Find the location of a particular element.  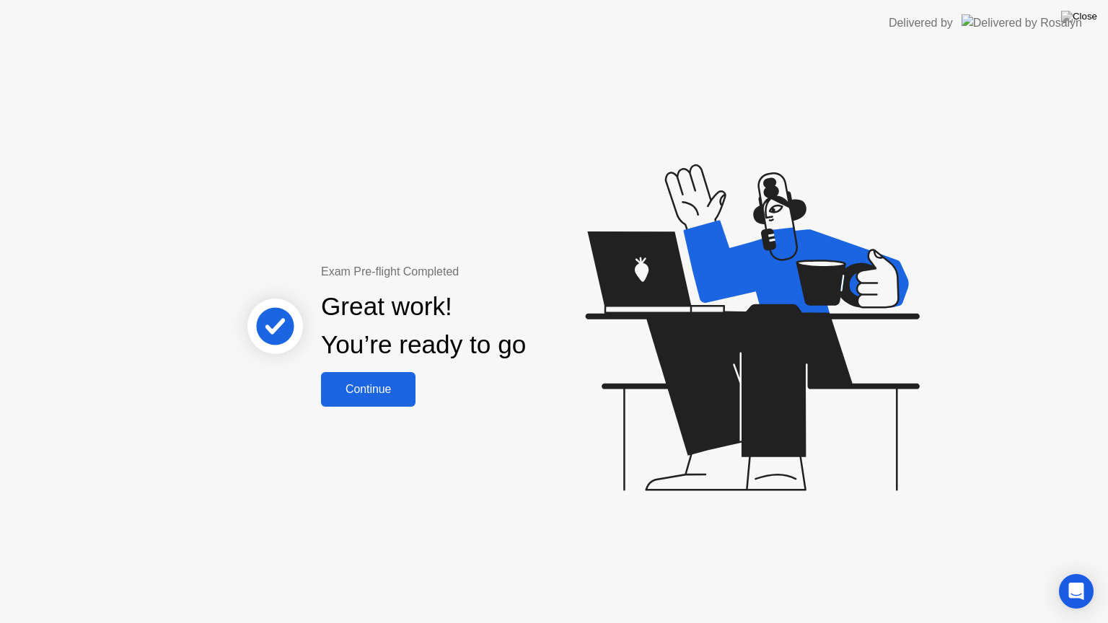

div: Delivered by is located at coordinates (920, 23).